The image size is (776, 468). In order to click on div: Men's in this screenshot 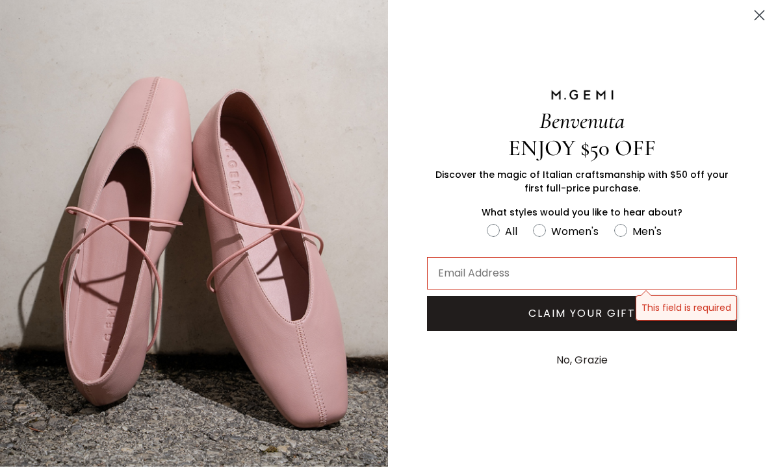, I will do `click(646, 233)`.